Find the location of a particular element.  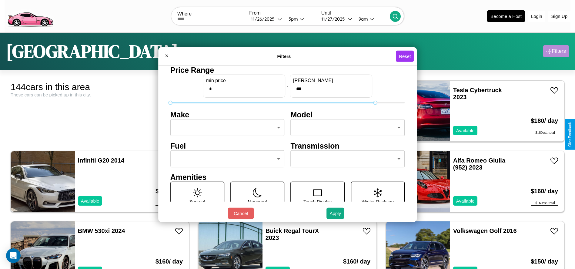

button: 5pm is located at coordinates (301, 19).